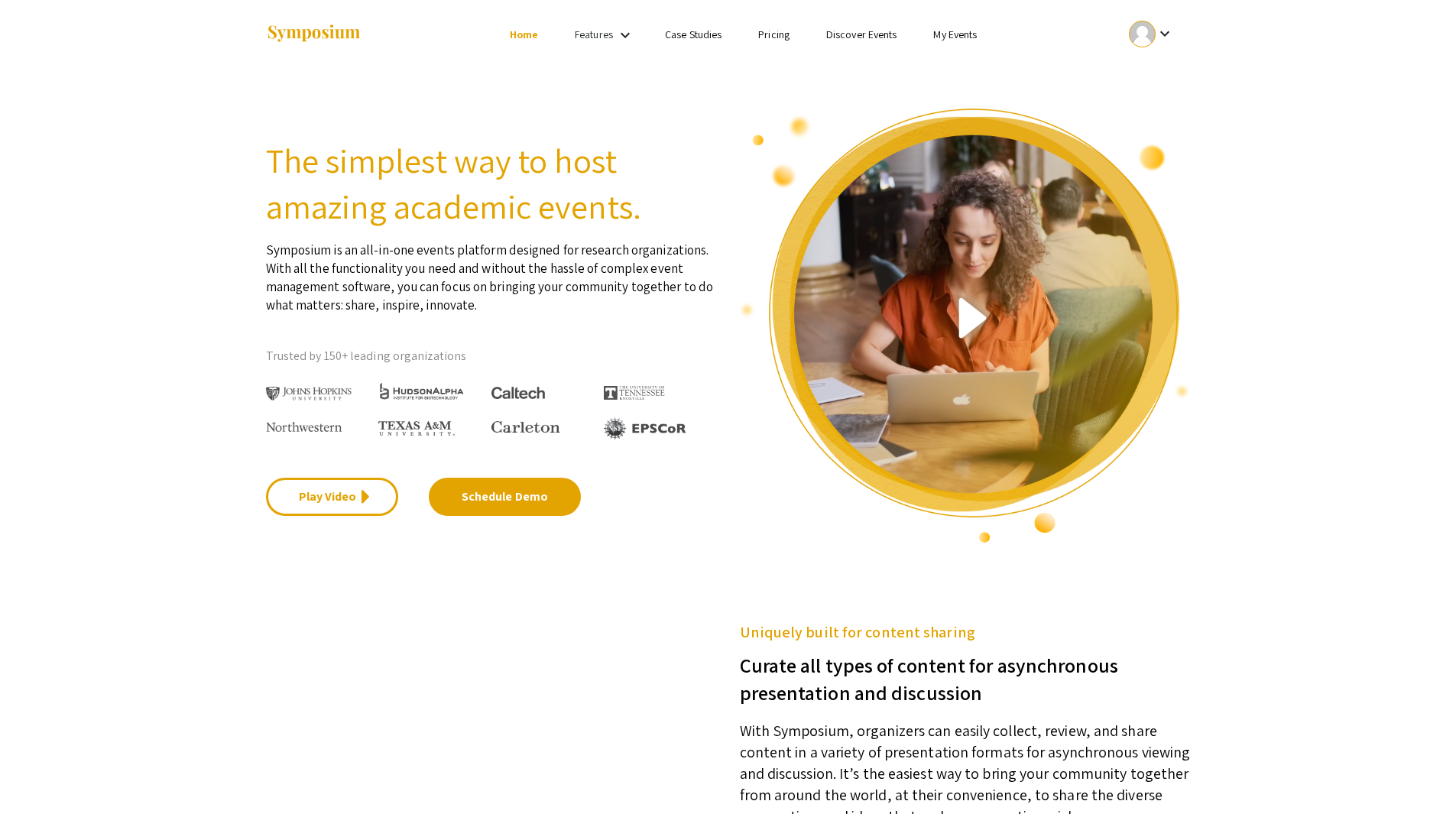 Image resolution: width=1456 pixels, height=814 pixels. I want to click on a: Discover Events, so click(861, 35).